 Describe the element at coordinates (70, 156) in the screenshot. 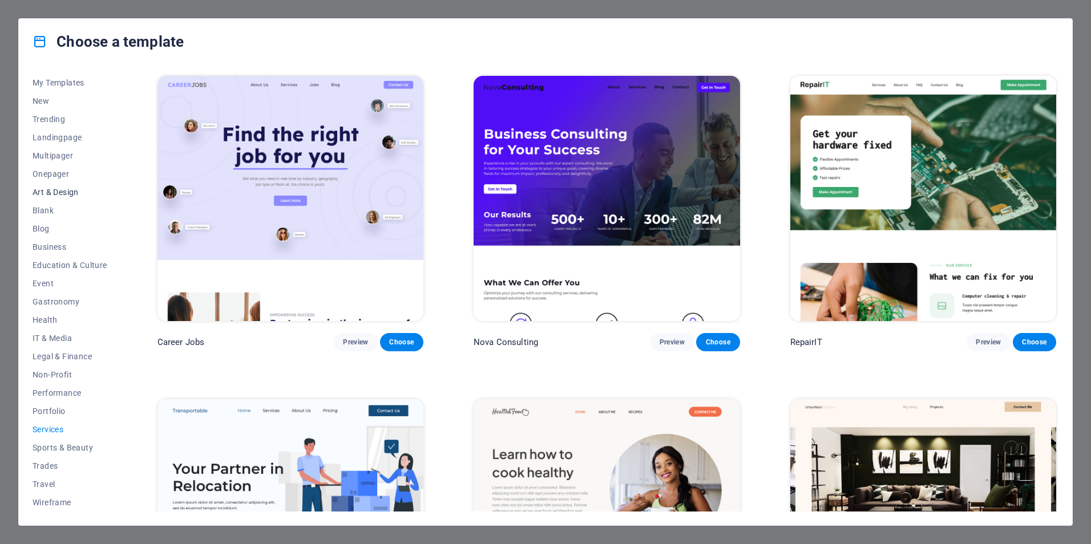

I see `button: Multipager` at that location.